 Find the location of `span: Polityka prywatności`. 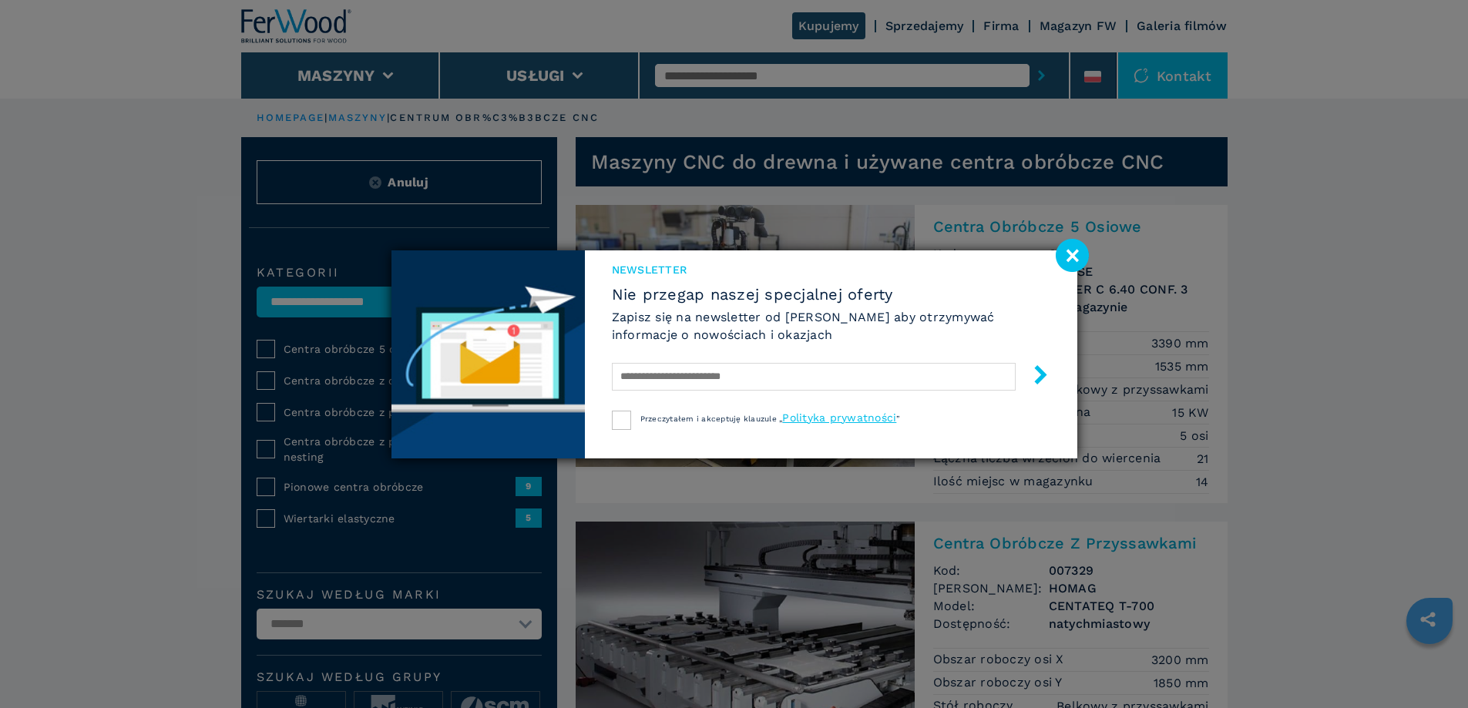

span: Polityka prywatności is located at coordinates (839, 418).